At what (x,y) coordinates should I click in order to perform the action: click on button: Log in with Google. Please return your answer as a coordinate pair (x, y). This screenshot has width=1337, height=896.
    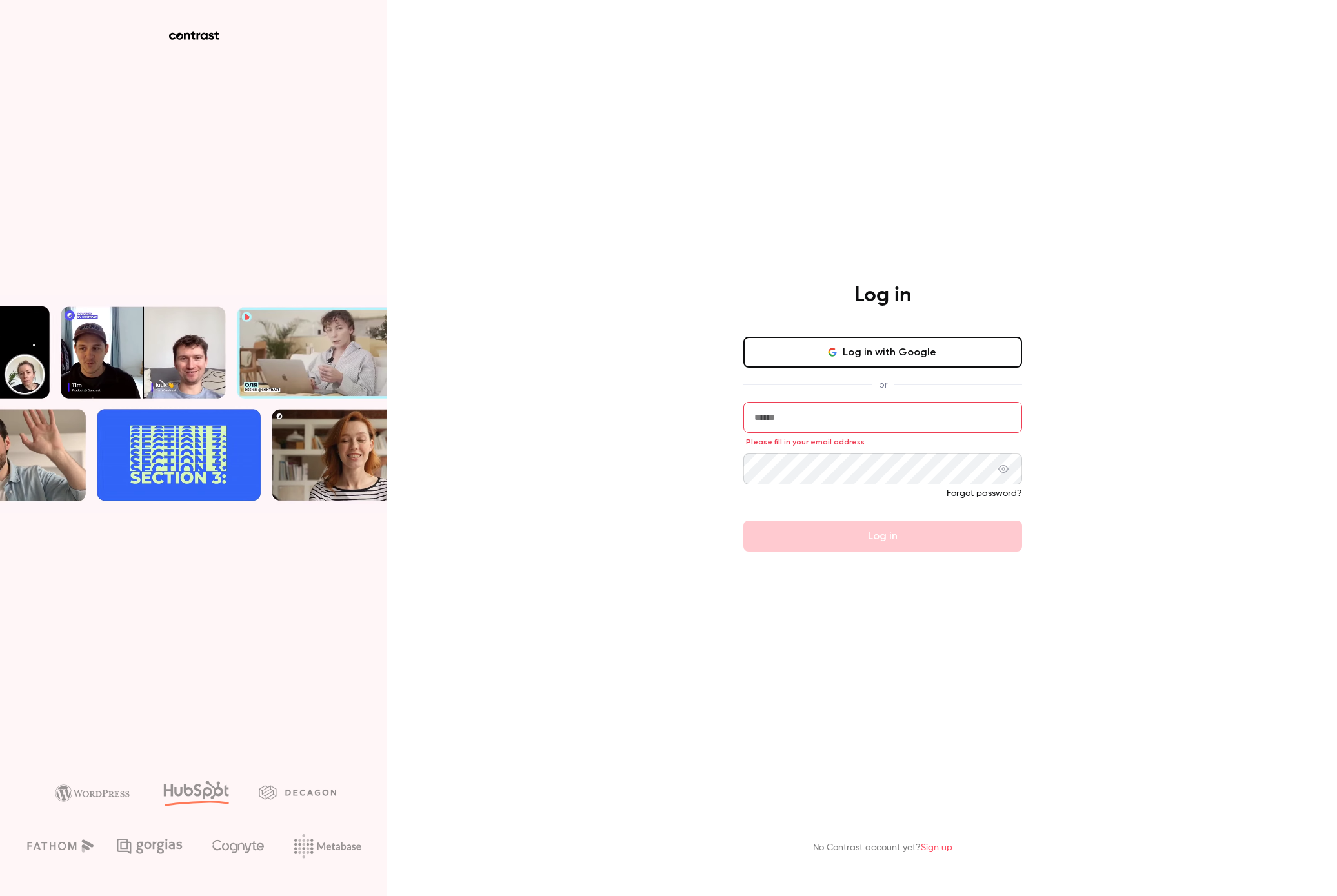
    Looking at the image, I should click on (883, 352).